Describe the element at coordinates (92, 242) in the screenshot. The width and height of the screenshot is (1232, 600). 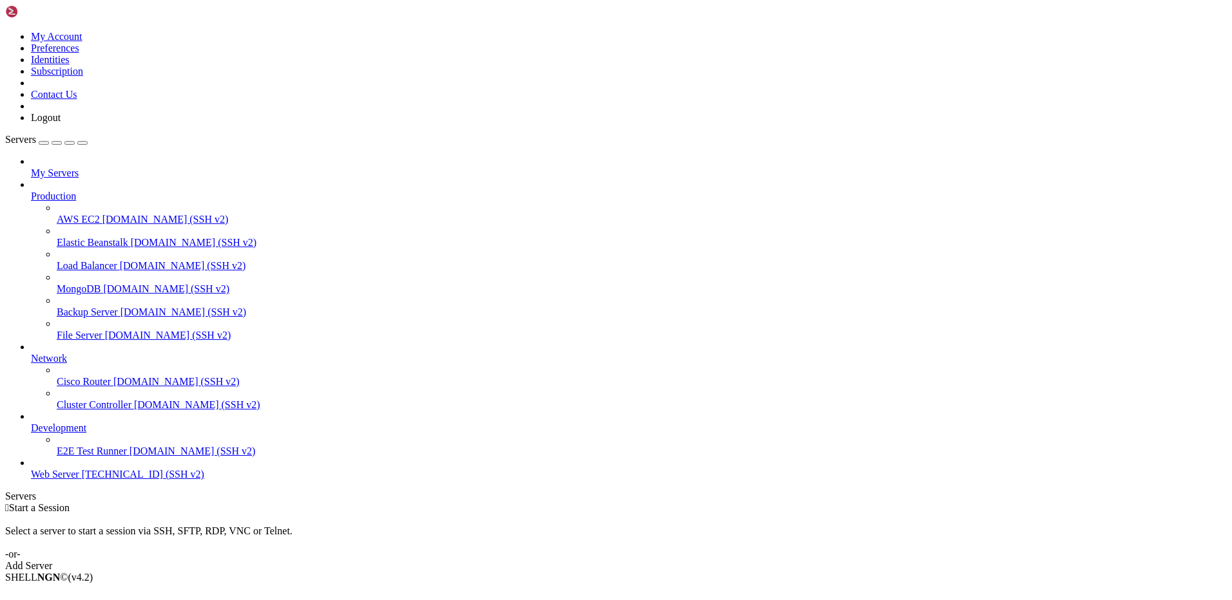
I see `span: Elastic Beanstalk` at that location.